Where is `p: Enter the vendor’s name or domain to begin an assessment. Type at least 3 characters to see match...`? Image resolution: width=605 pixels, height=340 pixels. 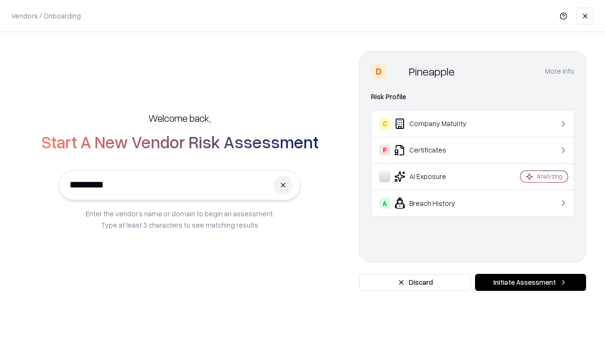 p: Enter the vendor’s name or domain to begin an assessment. Type at least 3 characters to see match... is located at coordinates (180, 219).